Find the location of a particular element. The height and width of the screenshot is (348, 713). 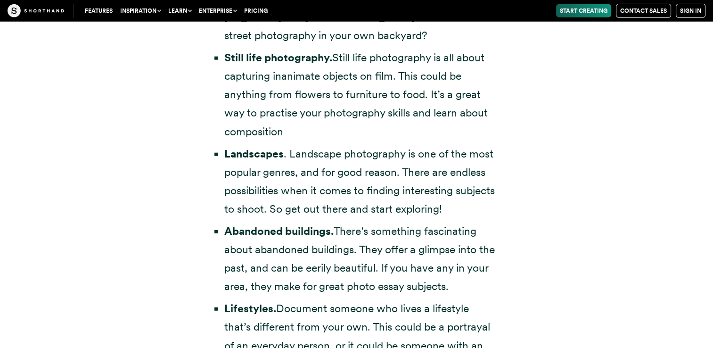

a: Sign in is located at coordinates (690, 11).